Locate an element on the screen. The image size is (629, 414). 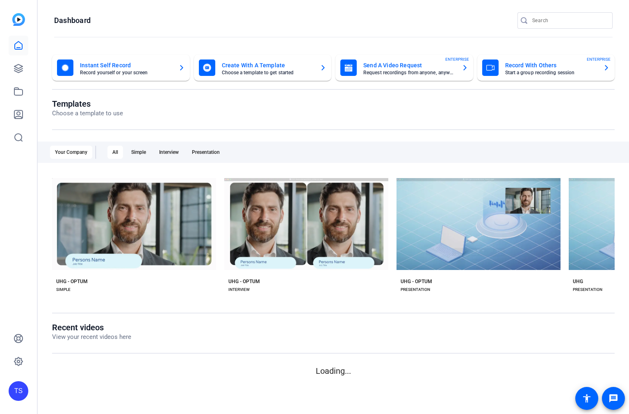
mat-card-title: Record With Others is located at coordinates (551, 65).